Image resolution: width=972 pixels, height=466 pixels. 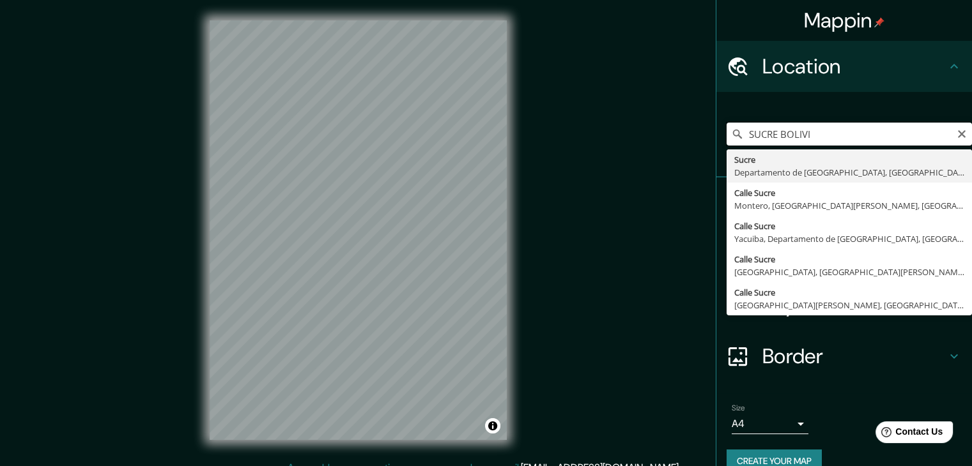 What do you see at coordinates (854, 305) in the screenshot?
I see `h4: Layout` at bounding box center [854, 305].